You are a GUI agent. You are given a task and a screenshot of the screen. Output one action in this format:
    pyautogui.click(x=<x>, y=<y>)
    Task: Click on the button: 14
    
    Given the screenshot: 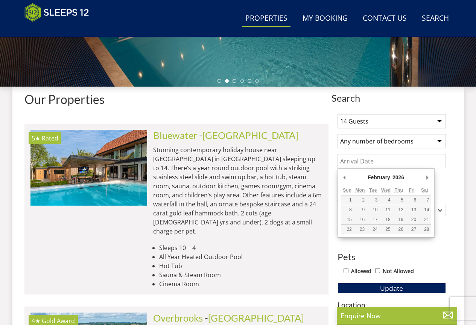 What is the action you would take?
    pyautogui.click(x=424, y=209)
    